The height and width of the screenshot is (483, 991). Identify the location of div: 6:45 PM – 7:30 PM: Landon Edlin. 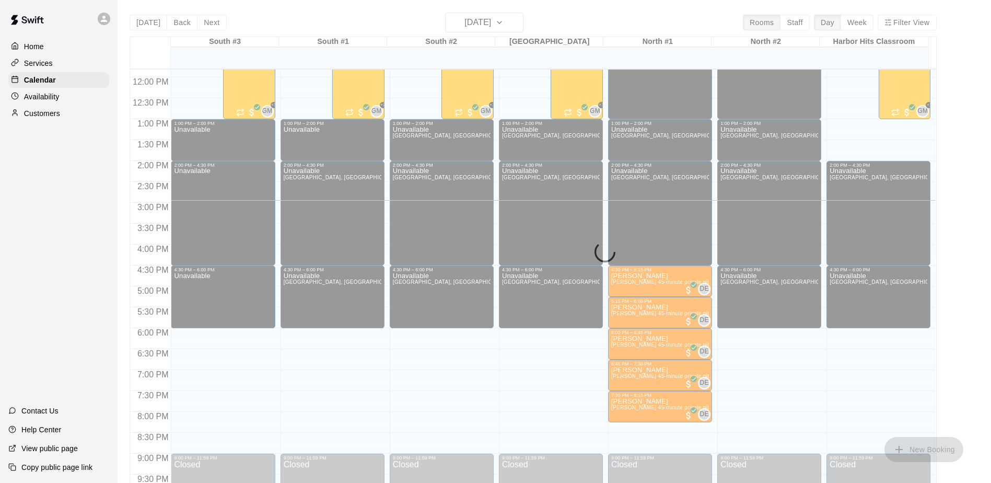
(660, 375).